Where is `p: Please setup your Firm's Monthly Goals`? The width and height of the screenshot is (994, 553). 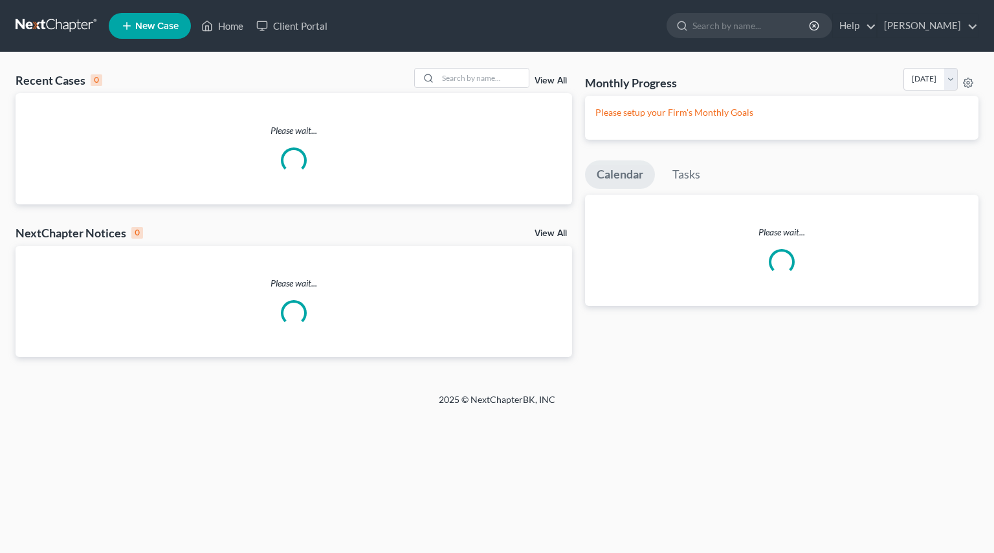
p: Please setup your Firm's Monthly Goals is located at coordinates (782, 113).